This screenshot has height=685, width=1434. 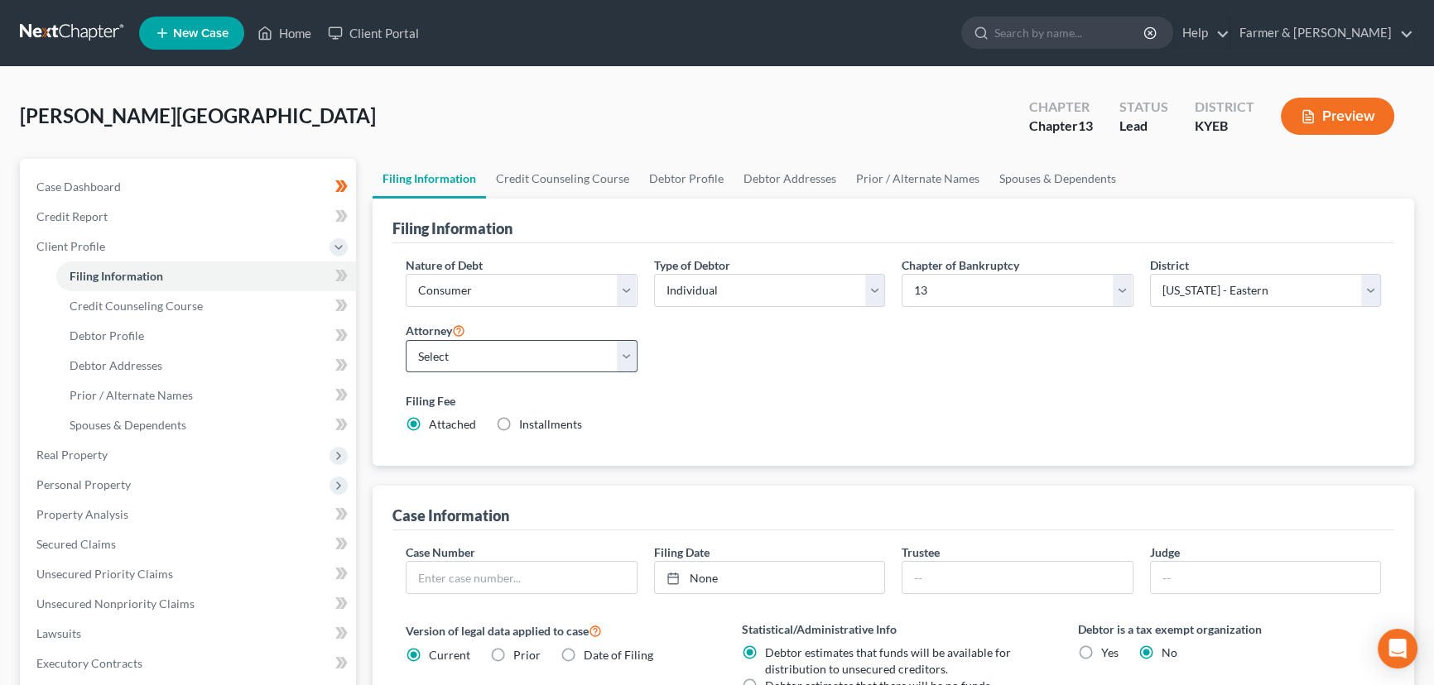 I want to click on div: Open Intercom Messenger, so click(x=1397, y=649).